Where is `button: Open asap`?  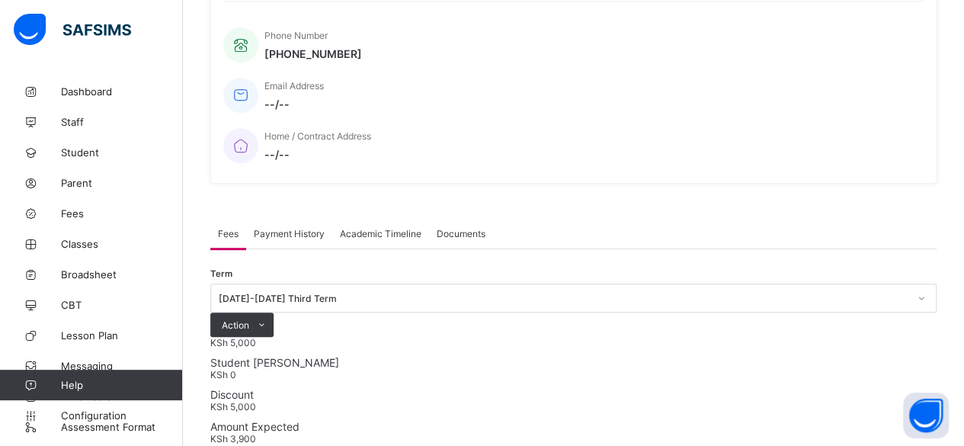 button: Open asap is located at coordinates (926, 416).